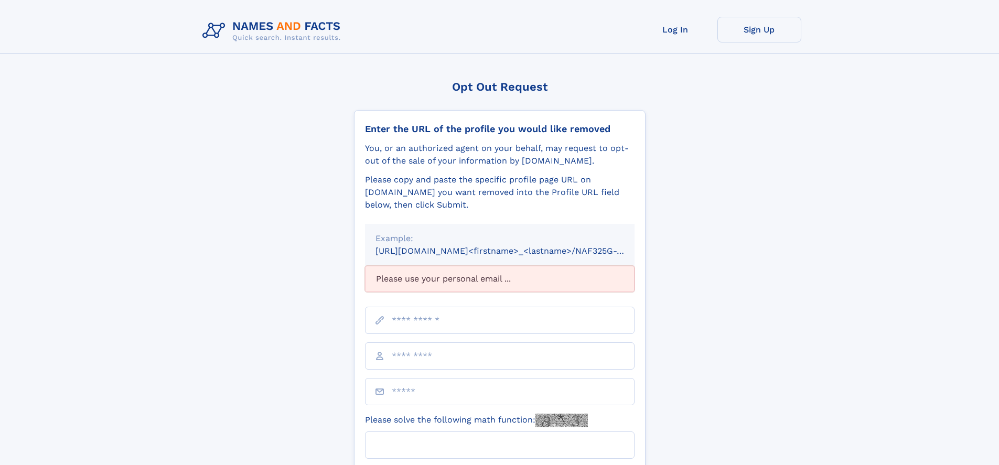 This screenshot has height=465, width=999. I want to click on div: Please use your personal email ..., so click(500, 279).